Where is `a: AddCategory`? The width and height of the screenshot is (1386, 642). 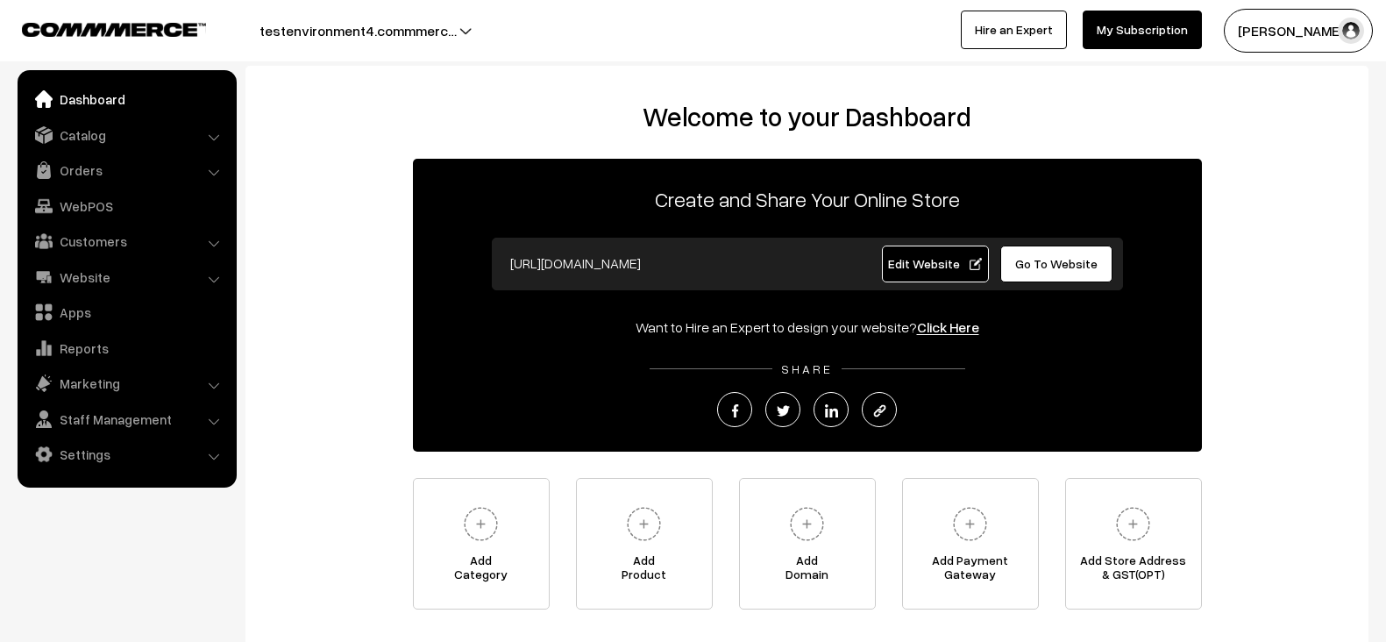
a: AddCategory is located at coordinates (481, 544).